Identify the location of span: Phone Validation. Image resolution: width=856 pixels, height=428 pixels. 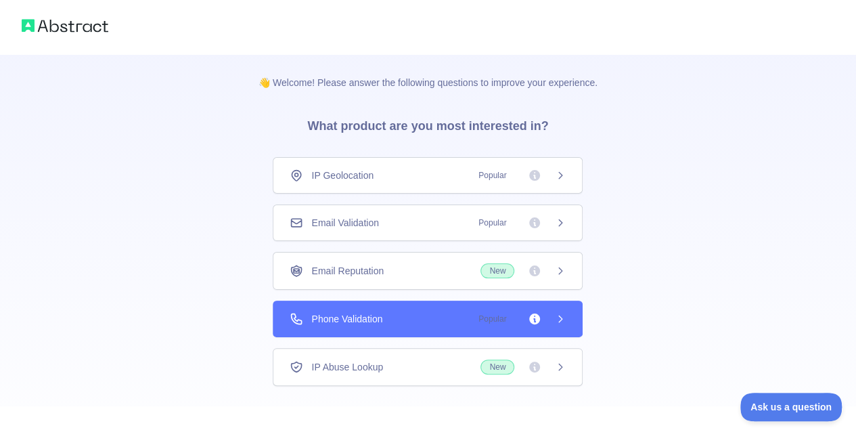
(347, 319).